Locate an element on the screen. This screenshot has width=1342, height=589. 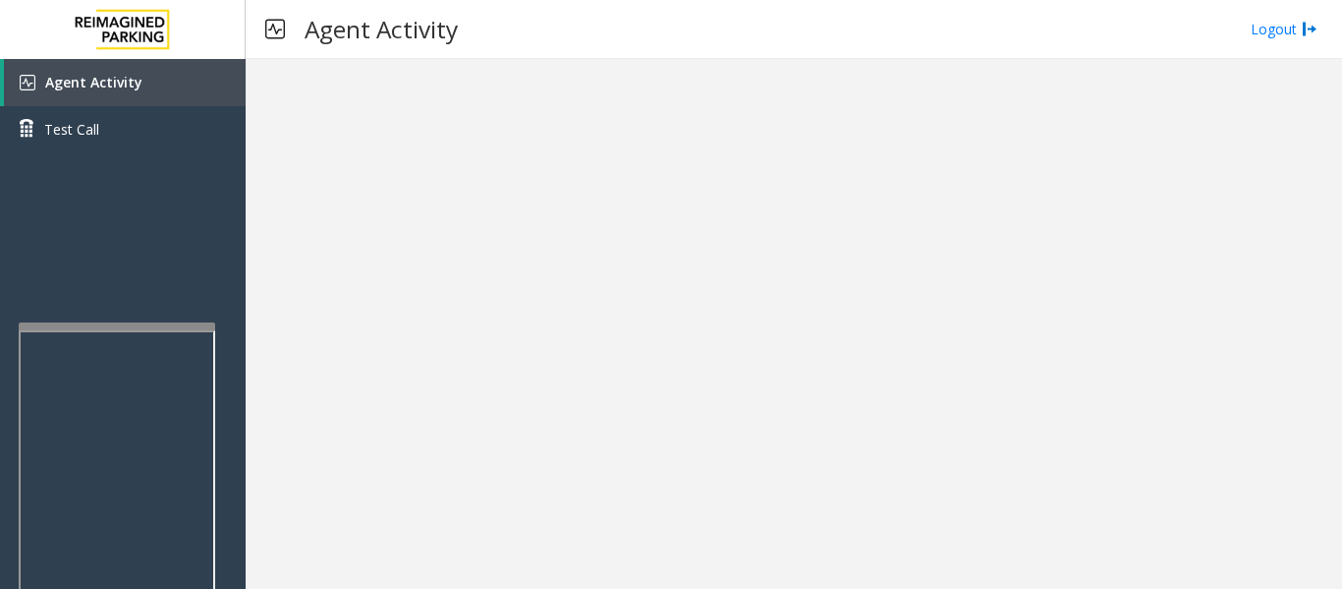
span: Test Call is located at coordinates (72, 129).